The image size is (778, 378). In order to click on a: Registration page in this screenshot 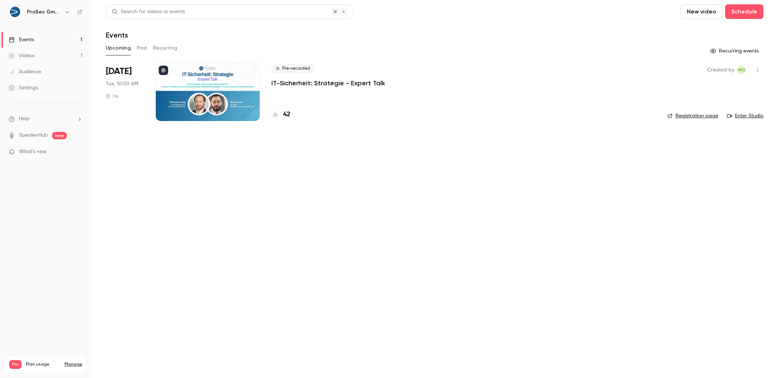, I will do `click(692, 116)`.